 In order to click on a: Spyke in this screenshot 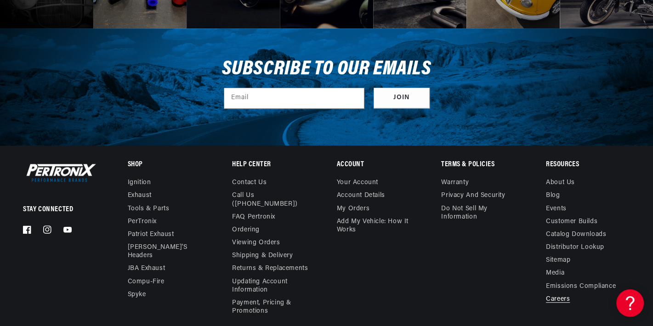, I will do `click(137, 295)`.